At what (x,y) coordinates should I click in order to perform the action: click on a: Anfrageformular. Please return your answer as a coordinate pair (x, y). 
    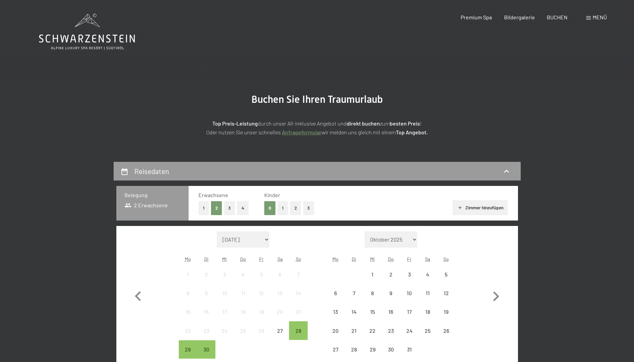
    Looking at the image, I should click on (302, 132).